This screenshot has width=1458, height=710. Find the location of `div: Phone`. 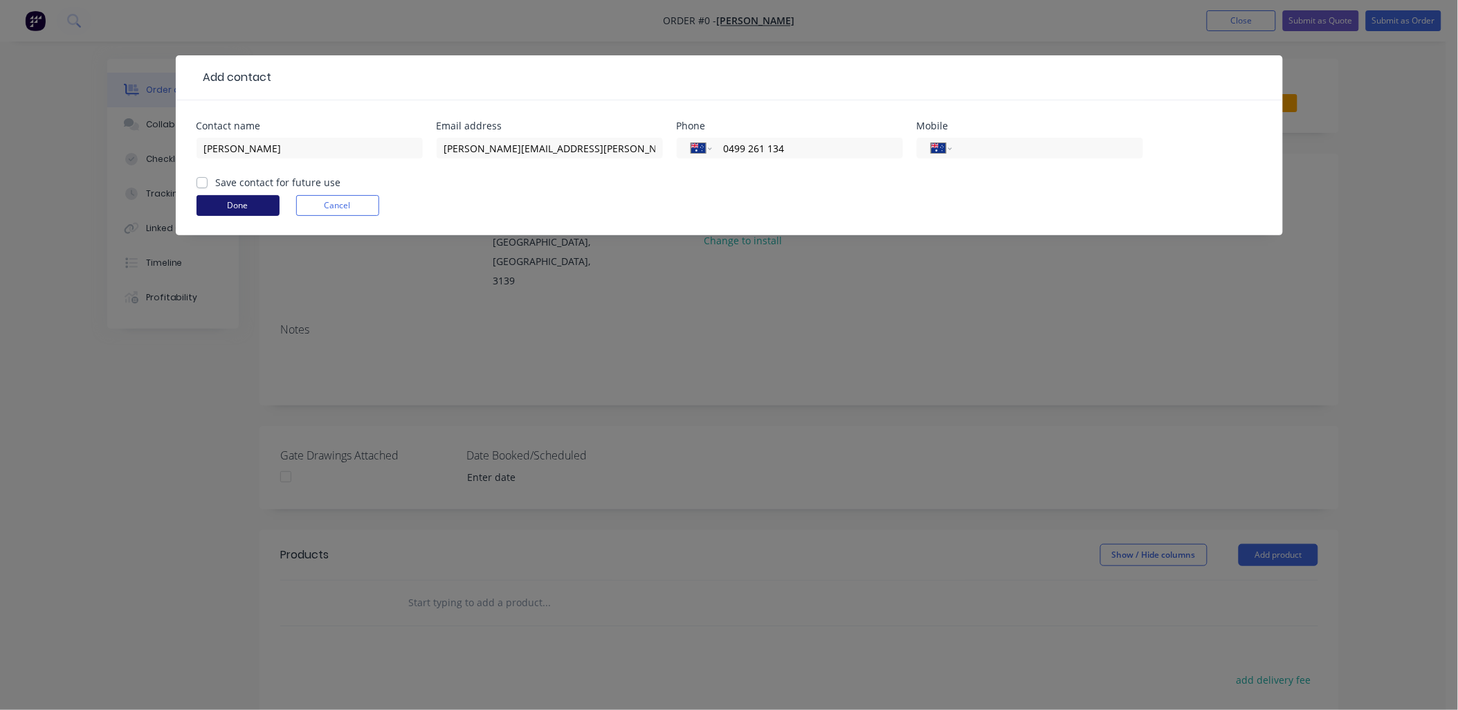

div: Phone is located at coordinates (790, 126).